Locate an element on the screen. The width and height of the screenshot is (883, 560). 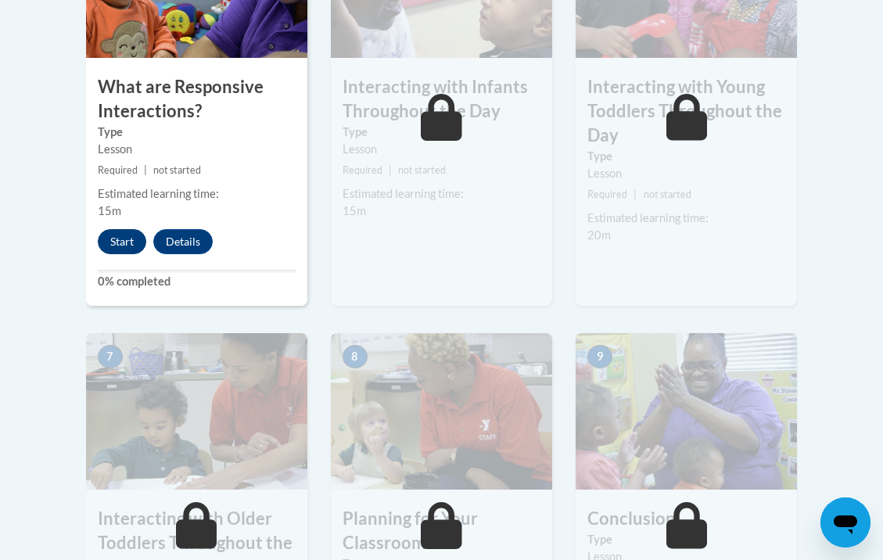
h3: Conclusion is located at coordinates (686, 519).